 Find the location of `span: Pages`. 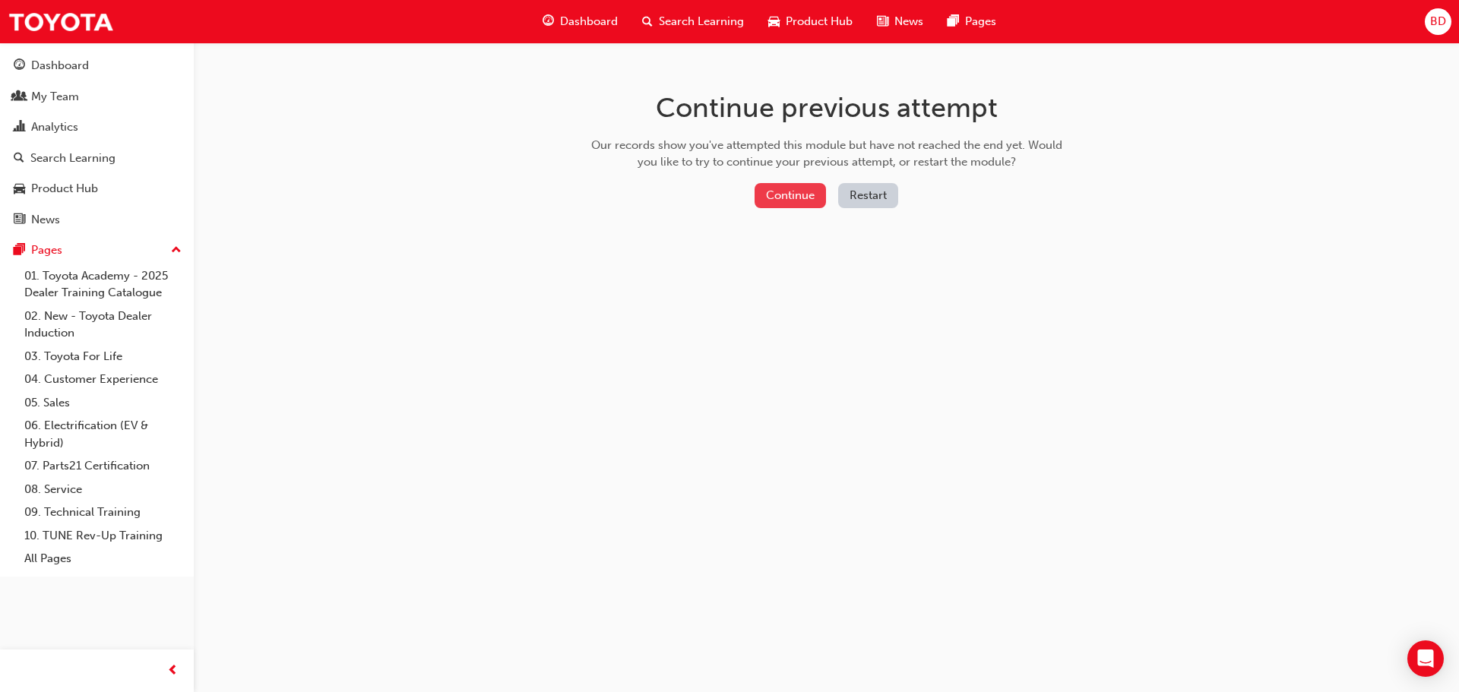

span: Pages is located at coordinates (980, 21).